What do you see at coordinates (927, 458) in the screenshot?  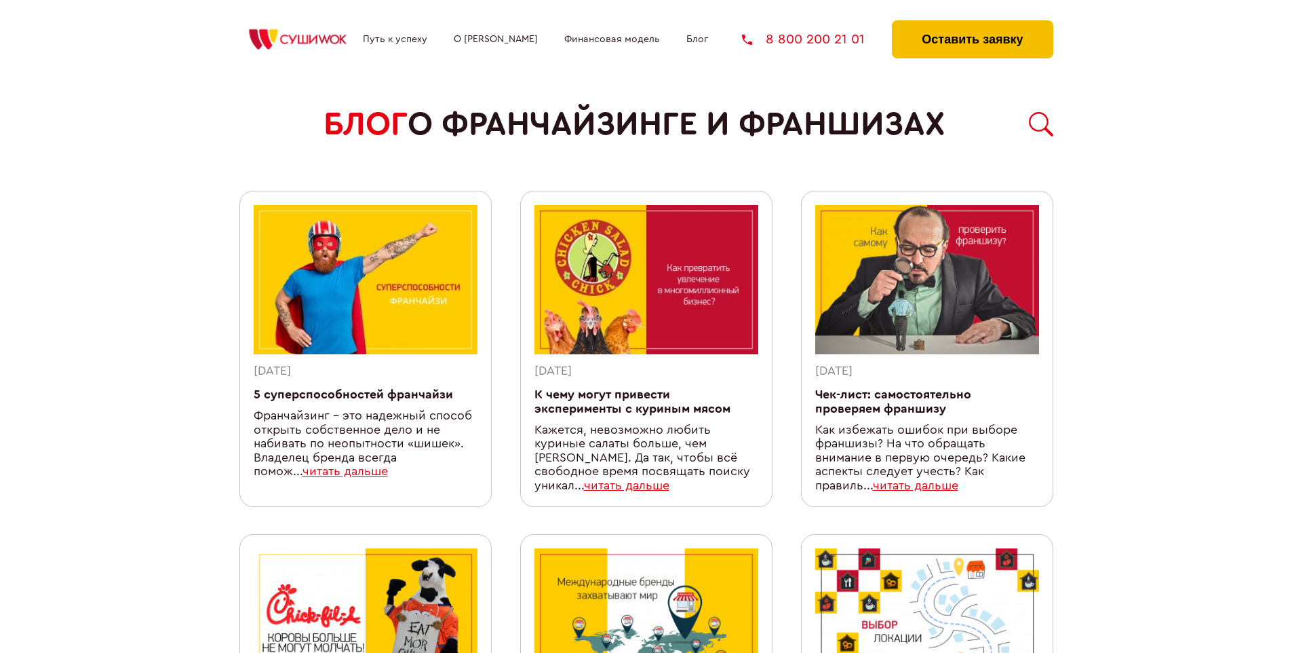 I see `div: Как избежать ошибок при выборе франшизы? На что обращать внимание в первую очередь? Какие аспекты...` at bounding box center [927, 458].